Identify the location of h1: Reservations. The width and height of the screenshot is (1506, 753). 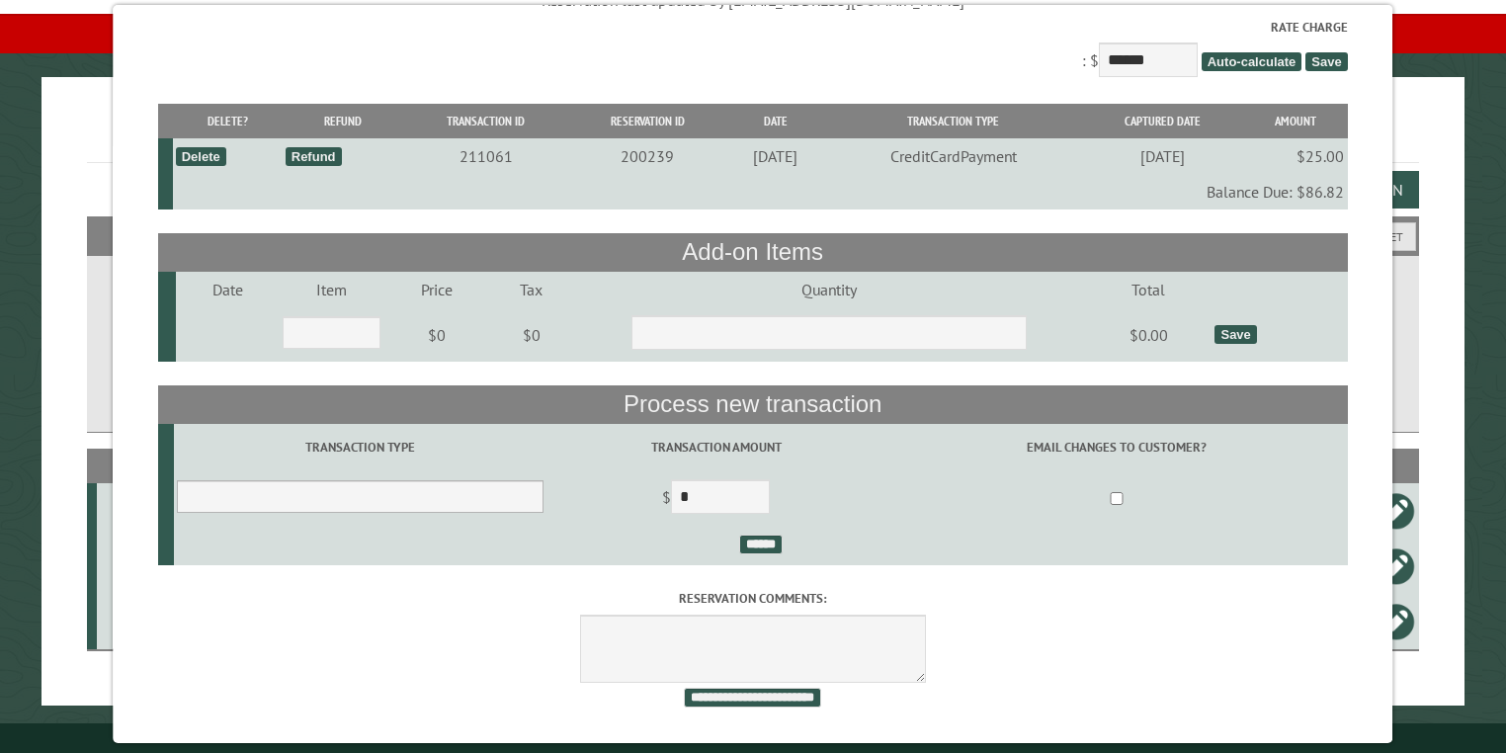
(753, 135).